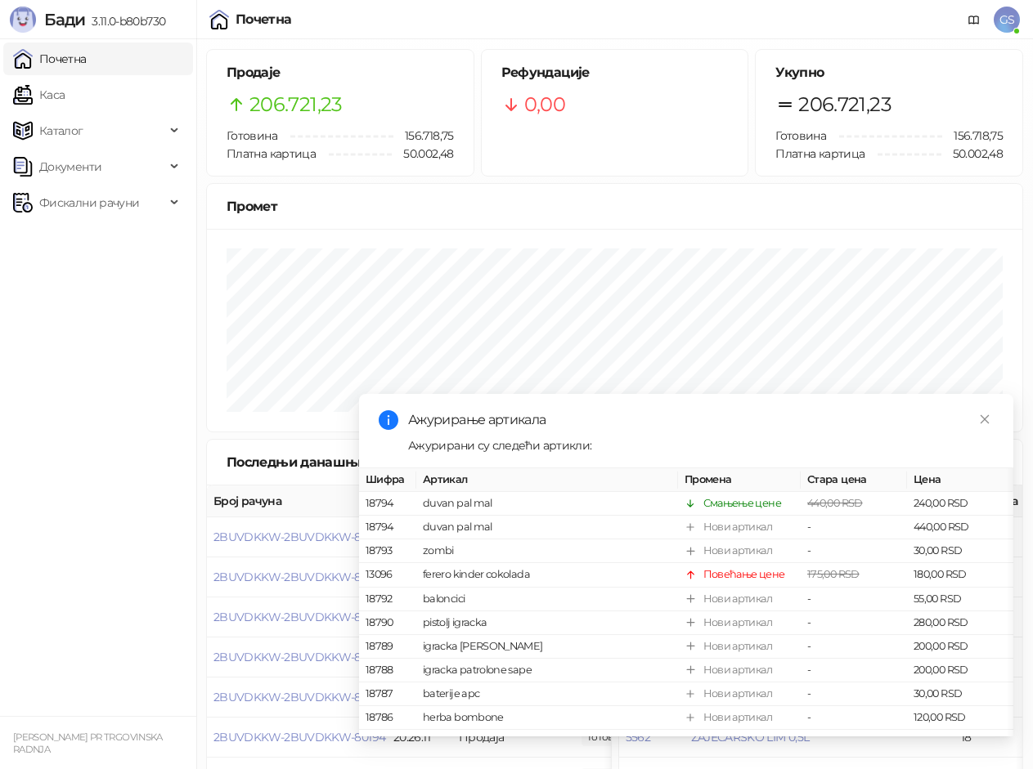 The width and height of the screenshot is (1033, 769). I want to click on span: 0,00, so click(545, 105).